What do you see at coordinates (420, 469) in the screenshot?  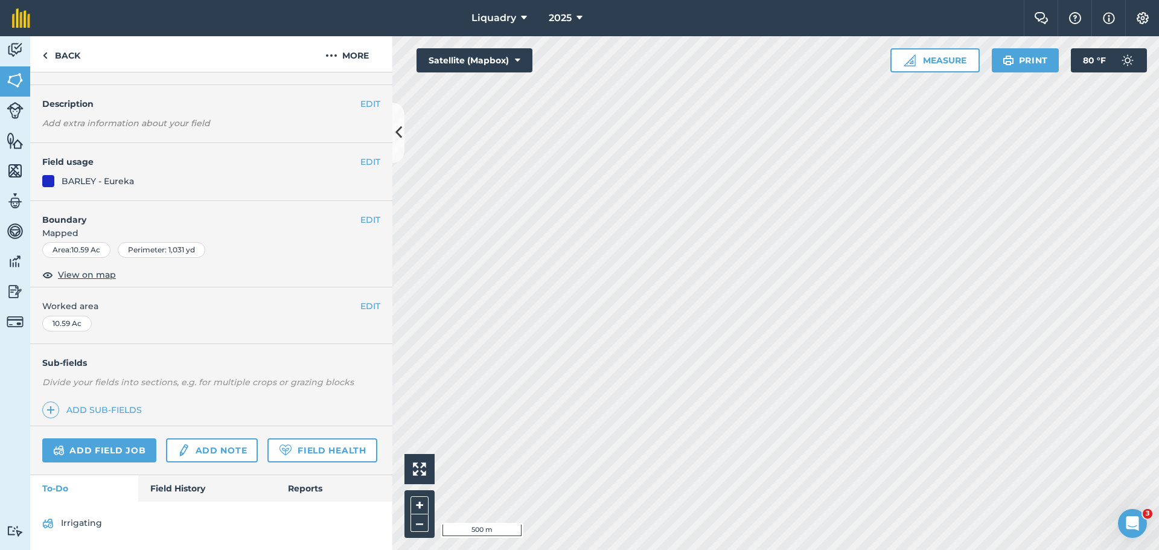 I see `img: Four arrows, one pointing top left, one top right, one bottom right and the last bottom left` at bounding box center [420, 469].